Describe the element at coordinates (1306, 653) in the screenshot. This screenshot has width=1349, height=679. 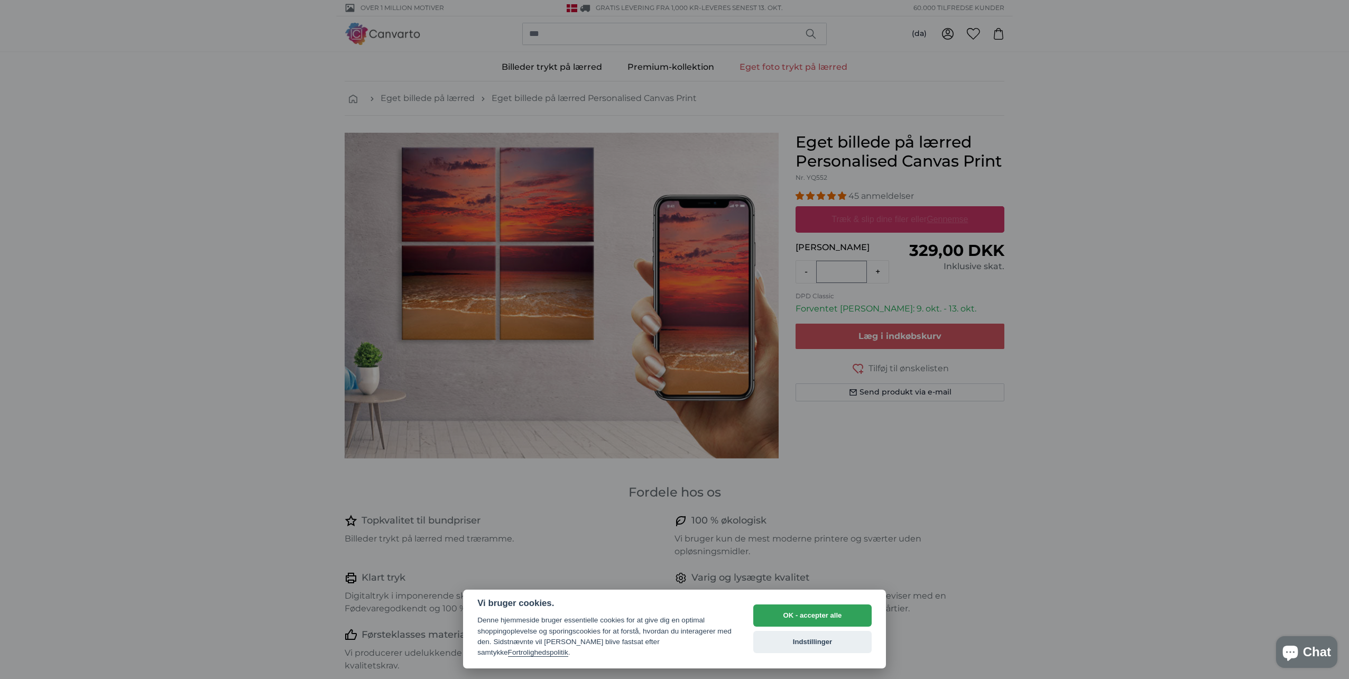
I see `inbox-online-store-chat: Shopify-webshopchat` at that location.